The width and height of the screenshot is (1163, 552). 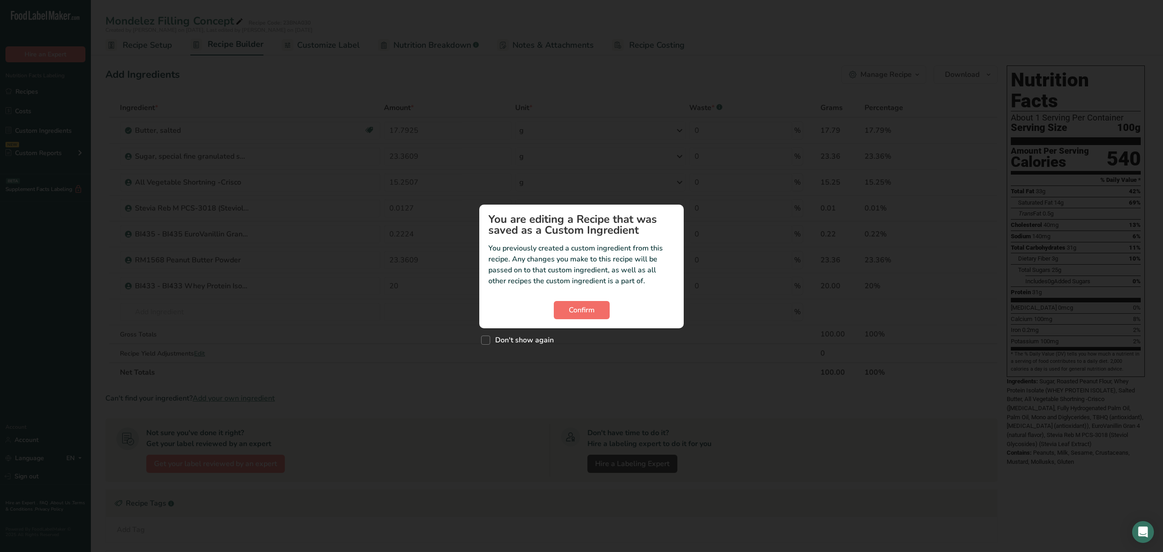 I want to click on p: You previously created a custom ingredient from this recipe. Any changes you make to this recipe ..., so click(x=582, y=264).